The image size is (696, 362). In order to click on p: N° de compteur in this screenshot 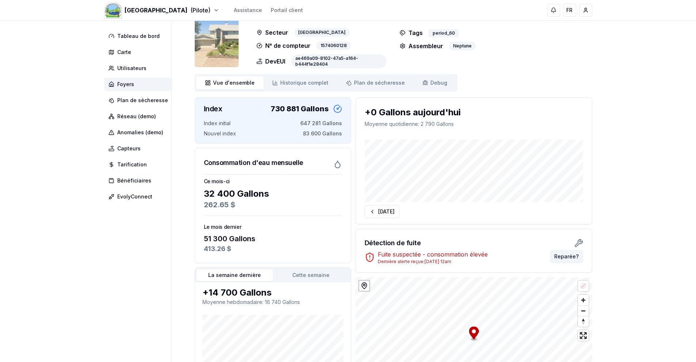, I will do `click(283, 46)`.